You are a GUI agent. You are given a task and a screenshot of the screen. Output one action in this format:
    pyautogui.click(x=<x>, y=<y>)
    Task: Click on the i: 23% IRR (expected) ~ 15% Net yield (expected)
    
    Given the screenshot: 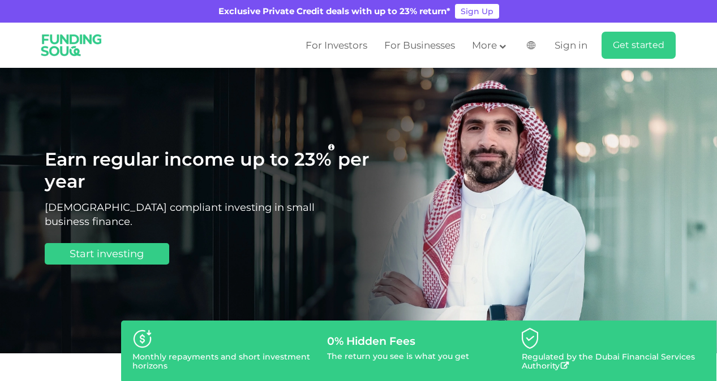 What is the action you would take?
    pyautogui.click(x=331, y=147)
    